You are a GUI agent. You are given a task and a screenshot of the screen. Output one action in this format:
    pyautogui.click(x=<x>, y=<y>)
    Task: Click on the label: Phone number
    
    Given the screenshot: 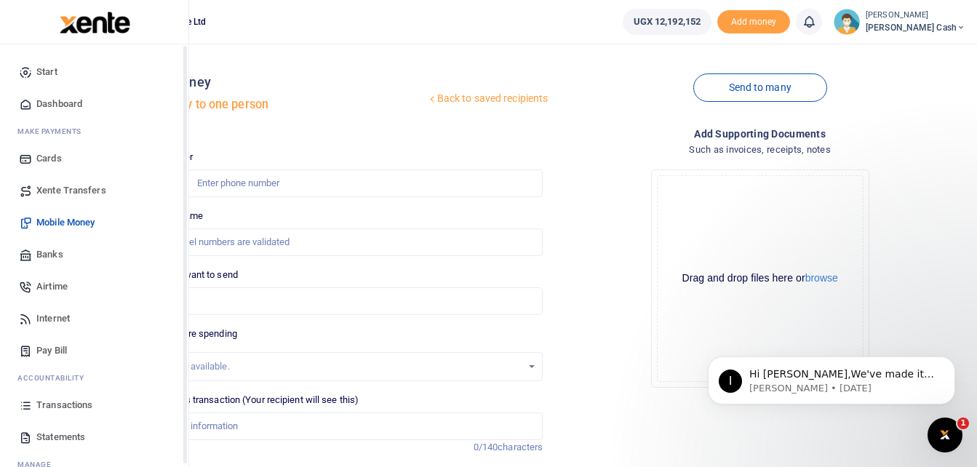 What is the action you would take?
    pyautogui.click(x=162, y=157)
    